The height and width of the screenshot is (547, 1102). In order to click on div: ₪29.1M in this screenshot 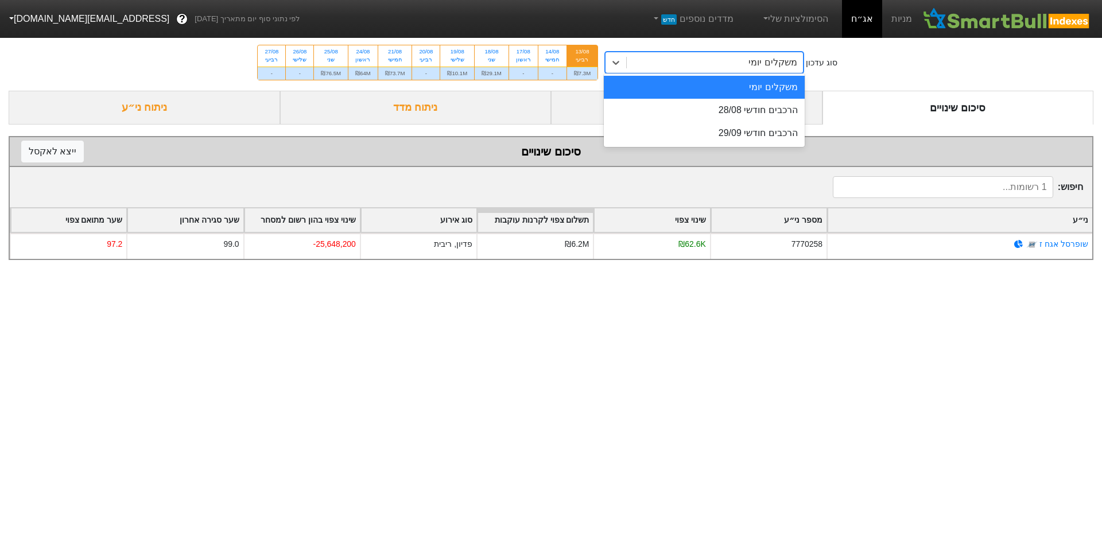, I will do `click(491, 73)`.